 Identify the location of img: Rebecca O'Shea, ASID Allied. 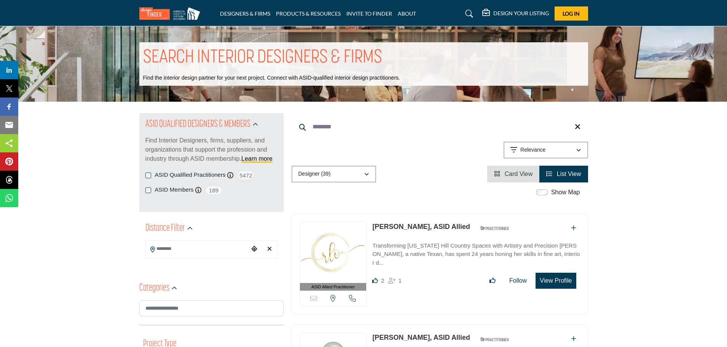
(333, 252).